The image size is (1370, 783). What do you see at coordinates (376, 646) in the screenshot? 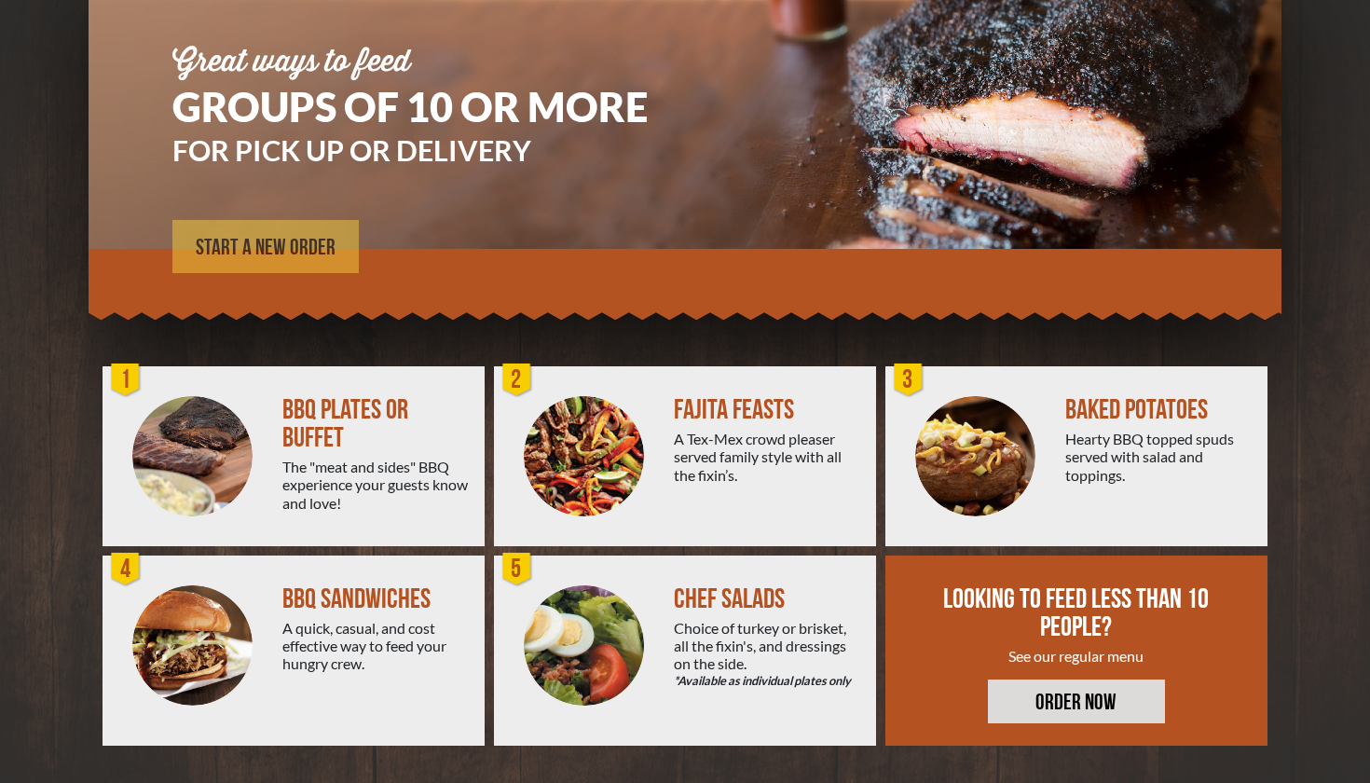
I see `div: A quick, casual, and cost effective way to feed your hungry crew.` at bounding box center [376, 646].